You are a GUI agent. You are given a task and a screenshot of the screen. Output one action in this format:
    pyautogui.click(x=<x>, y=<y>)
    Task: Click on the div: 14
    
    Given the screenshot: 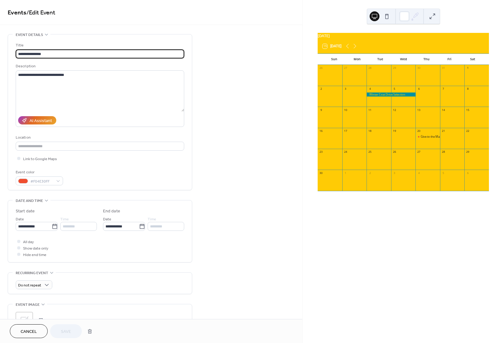 What is the action you would take?
    pyautogui.click(x=444, y=110)
    